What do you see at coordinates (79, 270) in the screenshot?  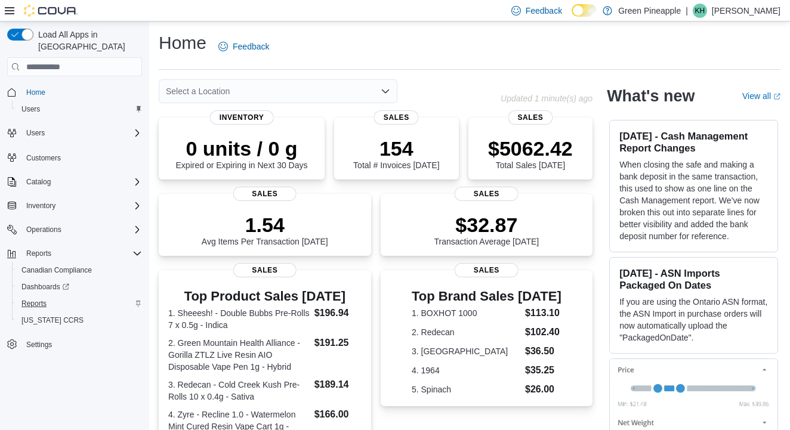 I see `button: Canadian Compliance` at bounding box center [79, 270].